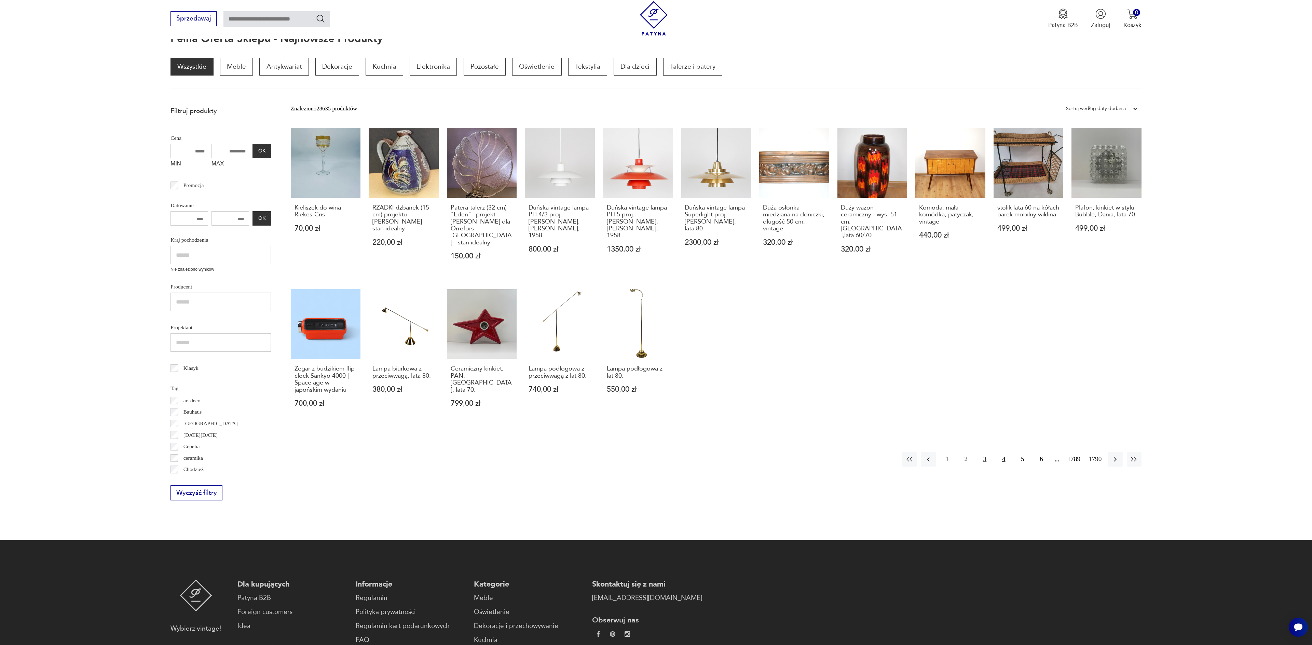 Image resolution: width=1312 pixels, height=645 pixels. I want to click on p: Tag, so click(221, 388).